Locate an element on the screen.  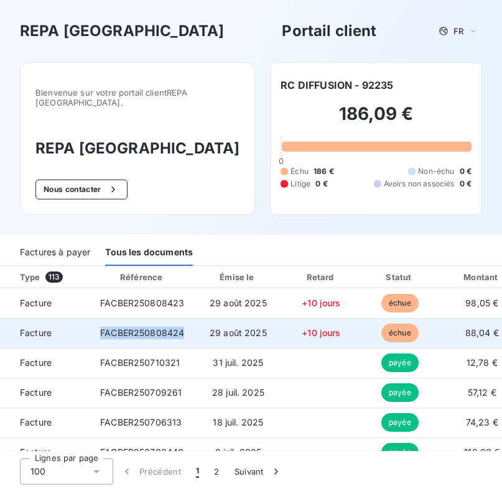
span: 12,78 € is located at coordinates (482, 362).